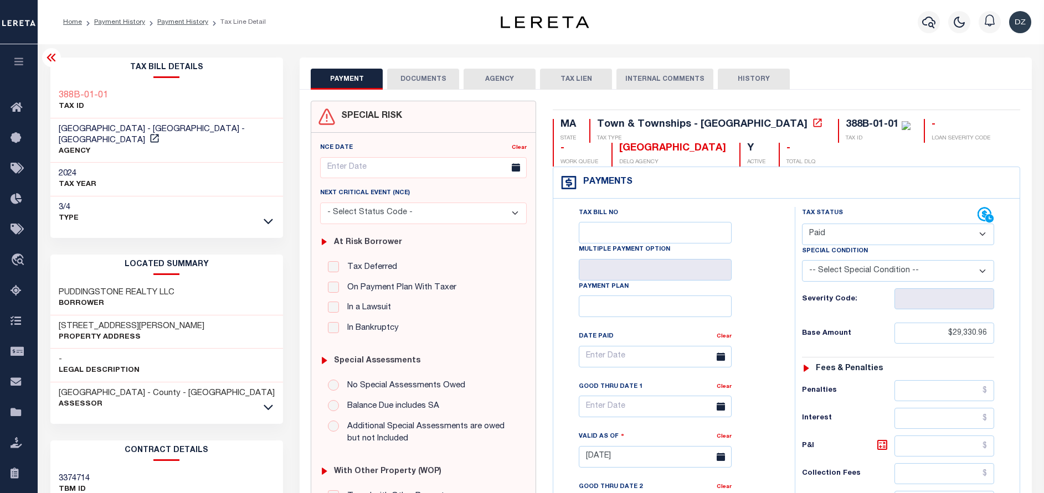  I want to click on p: WORK QUEUE, so click(579, 162).